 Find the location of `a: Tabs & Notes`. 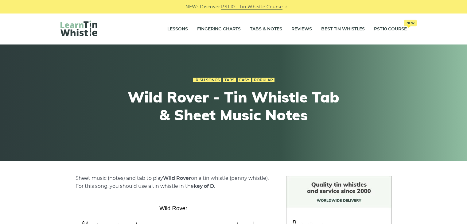

a: Tabs & Notes is located at coordinates (266, 29).